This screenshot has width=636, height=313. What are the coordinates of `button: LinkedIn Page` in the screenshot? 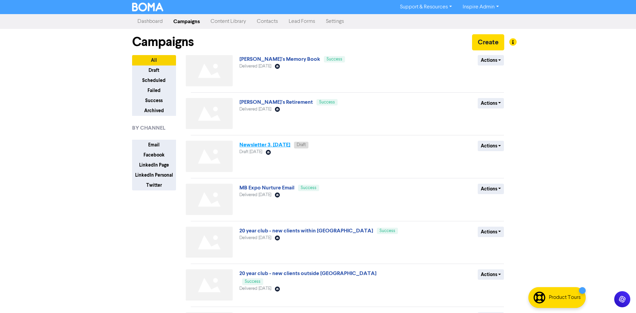 It's located at (154, 165).